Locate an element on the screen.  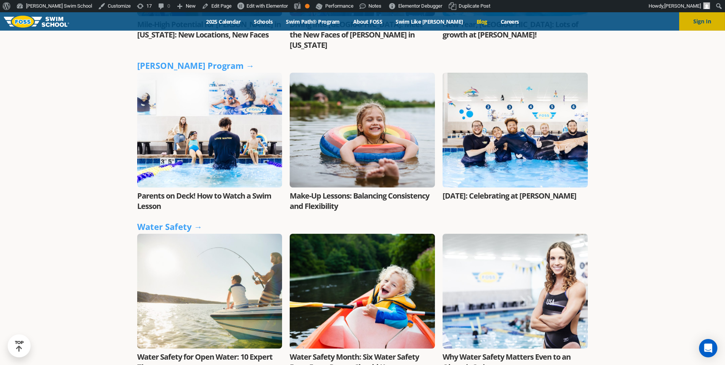
button: Sign In is located at coordinates (702, 21).